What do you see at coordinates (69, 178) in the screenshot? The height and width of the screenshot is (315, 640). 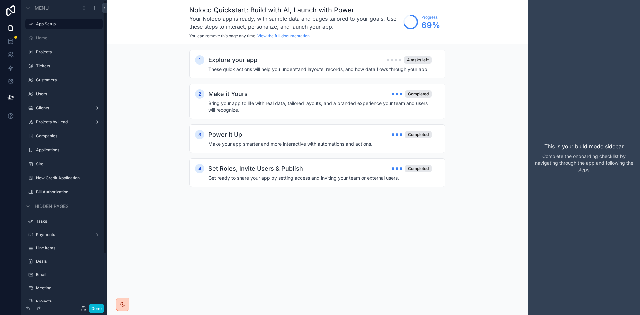 I see `label: New Credit Application` at bounding box center [69, 178].